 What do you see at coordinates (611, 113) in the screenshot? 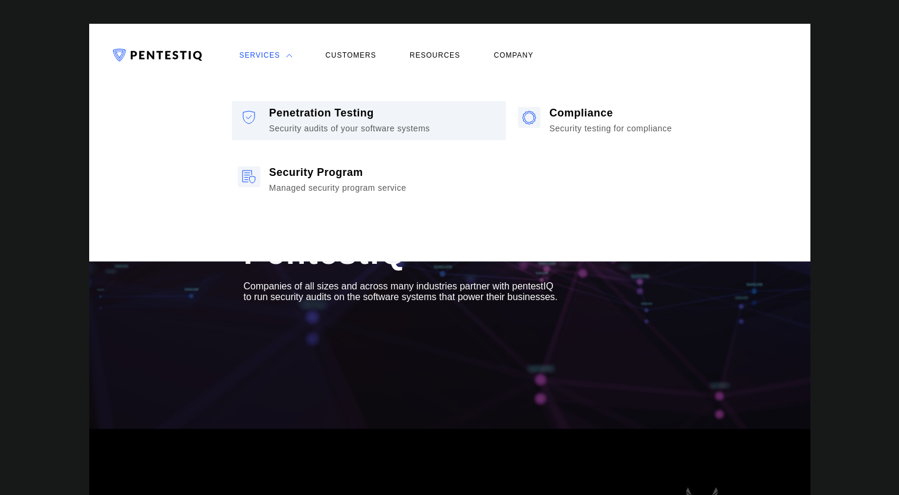
I see `div: Compliance` at bounding box center [611, 113].